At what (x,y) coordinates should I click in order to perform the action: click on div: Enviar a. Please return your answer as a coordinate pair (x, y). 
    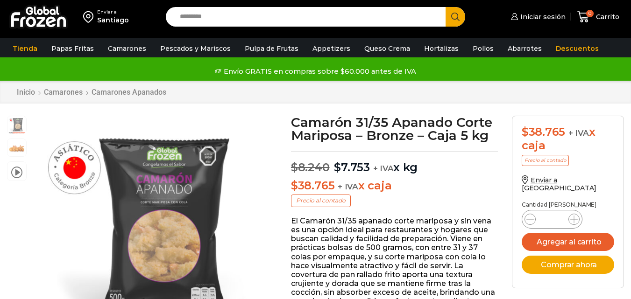
    Looking at the image, I should click on (113, 12).